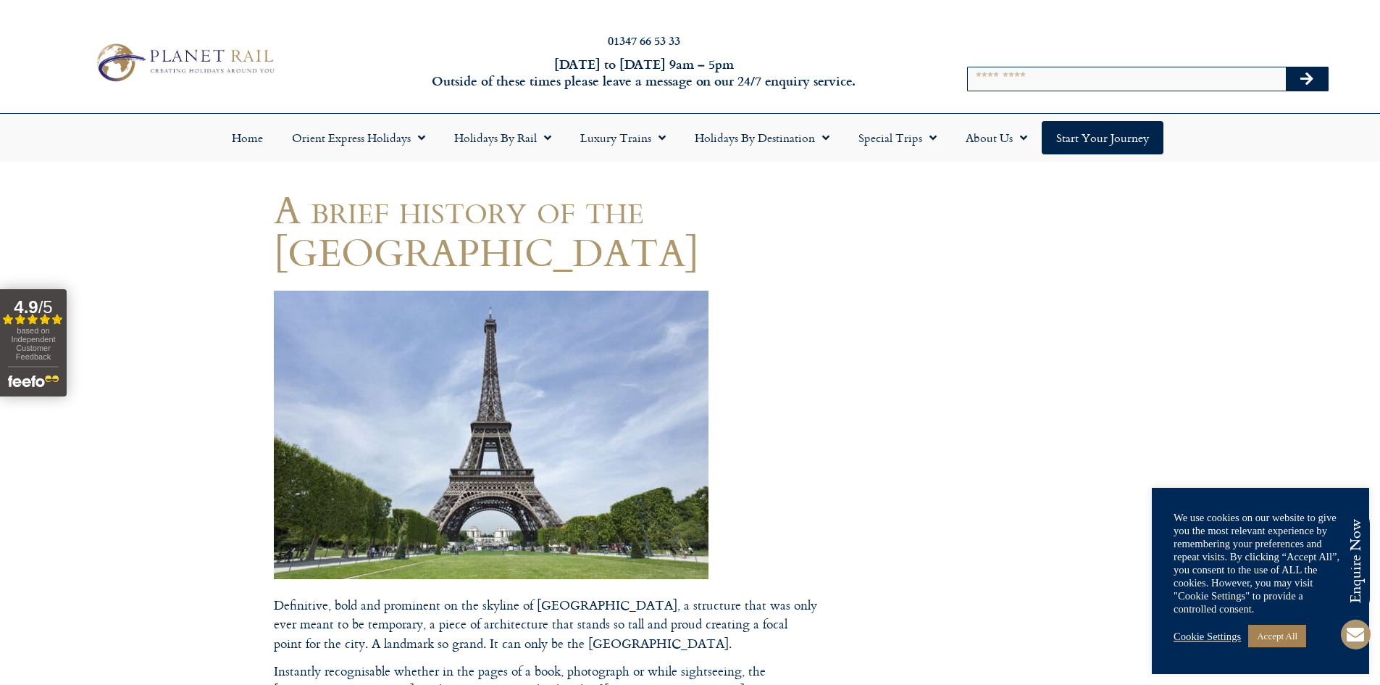 The height and width of the screenshot is (685, 1380). Describe the element at coordinates (898, 138) in the screenshot. I see `a: Special Trips` at that location.